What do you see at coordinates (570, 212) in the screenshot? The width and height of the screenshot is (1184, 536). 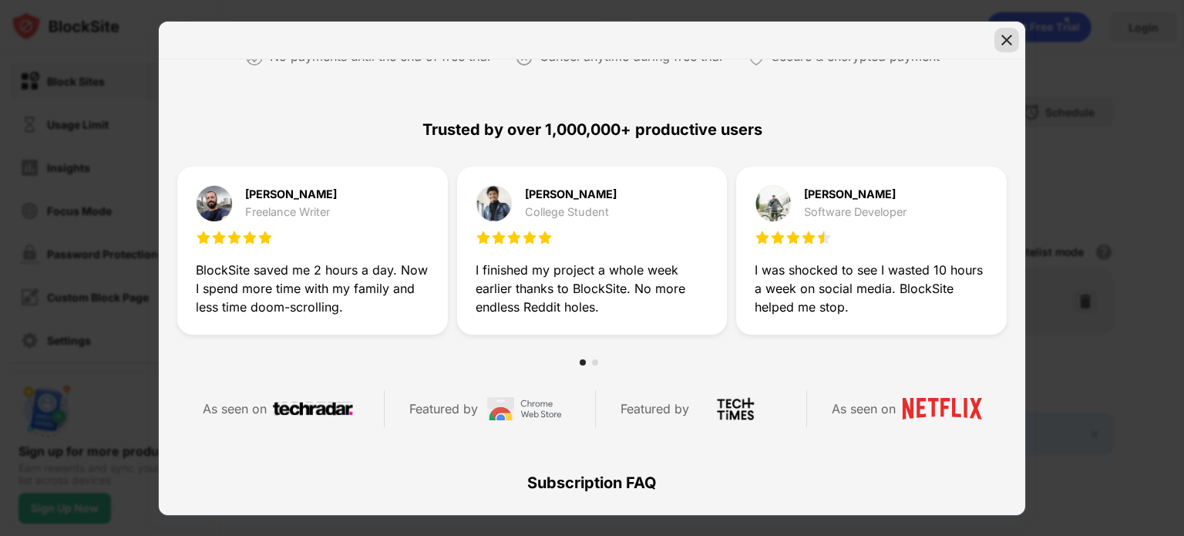 I see `div: College Student` at bounding box center [570, 212].